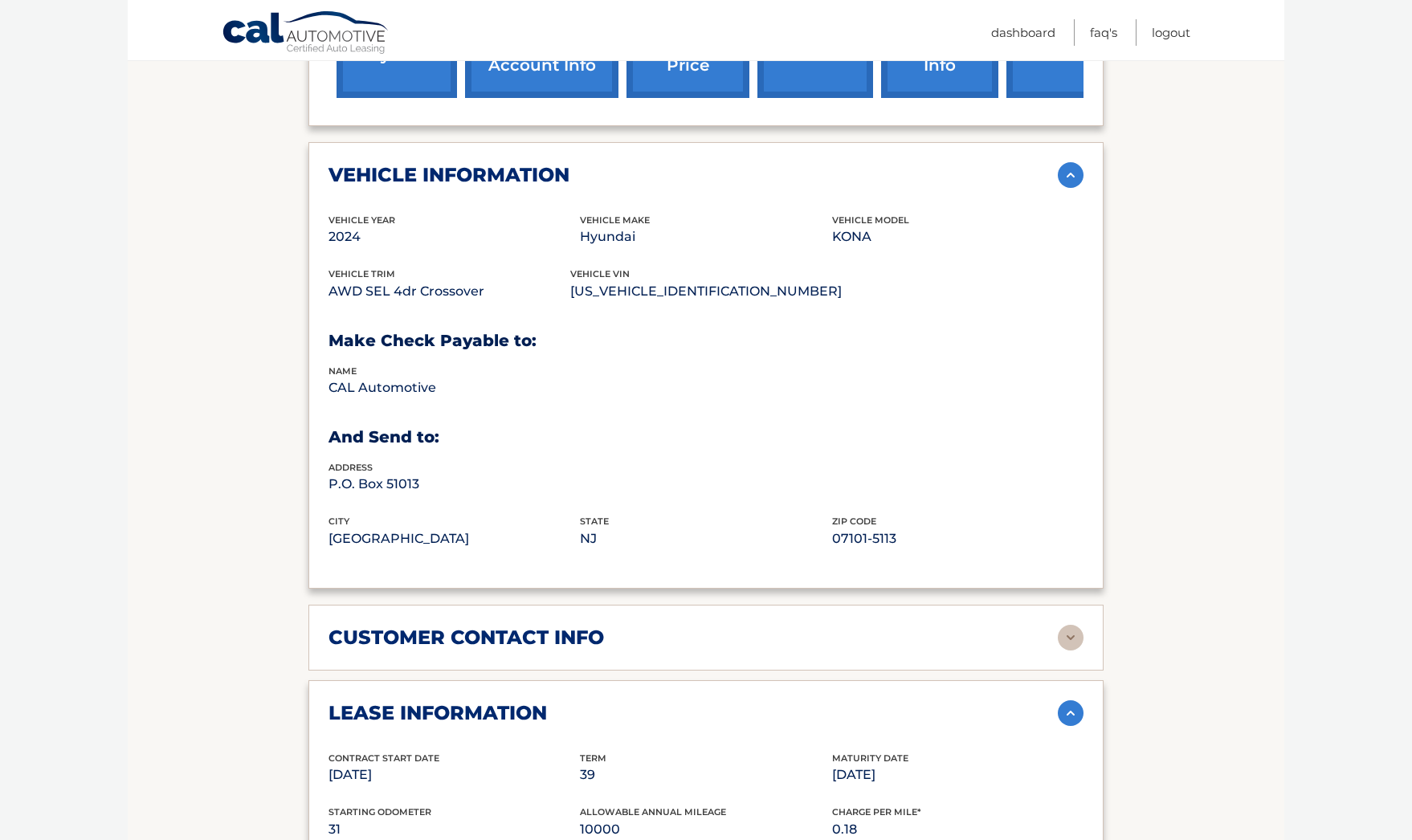 The height and width of the screenshot is (840, 1412). What do you see at coordinates (1171, 32) in the screenshot?
I see `a: Logout` at bounding box center [1171, 32].